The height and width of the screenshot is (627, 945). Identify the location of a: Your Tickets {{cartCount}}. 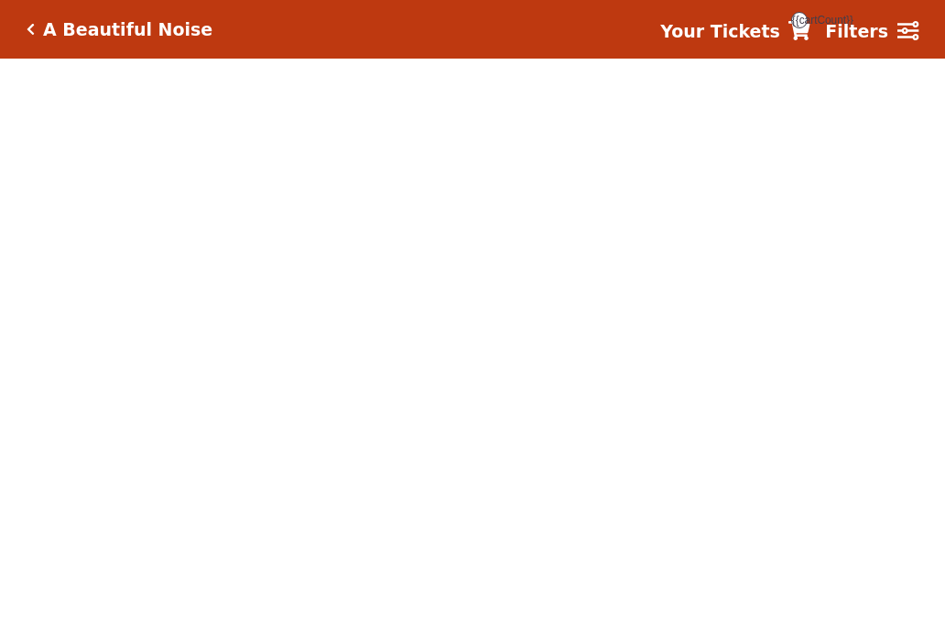
(735, 31).